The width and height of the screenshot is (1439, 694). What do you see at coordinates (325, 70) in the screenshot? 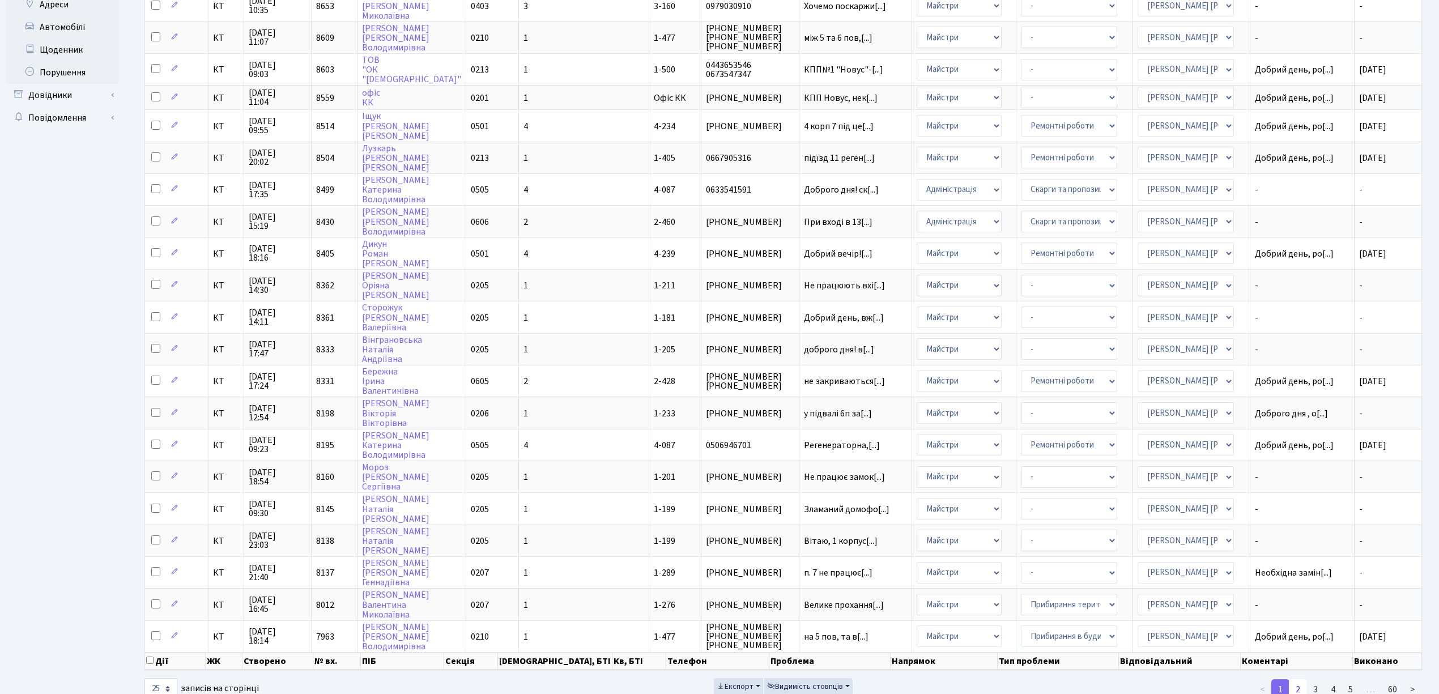
I see `span: 8603` at bounding box center [325, 70].